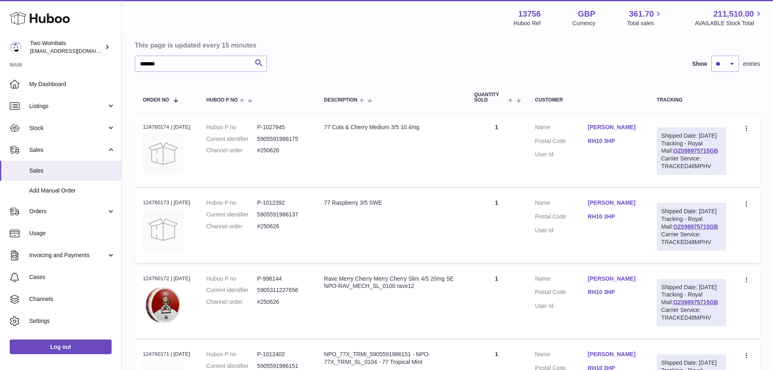 The height and width of the screenshot is (370, 773). What do you see at coordinates (341, 100) in the screenshot?
I see `span: Description` at bounding box center [341, 100].